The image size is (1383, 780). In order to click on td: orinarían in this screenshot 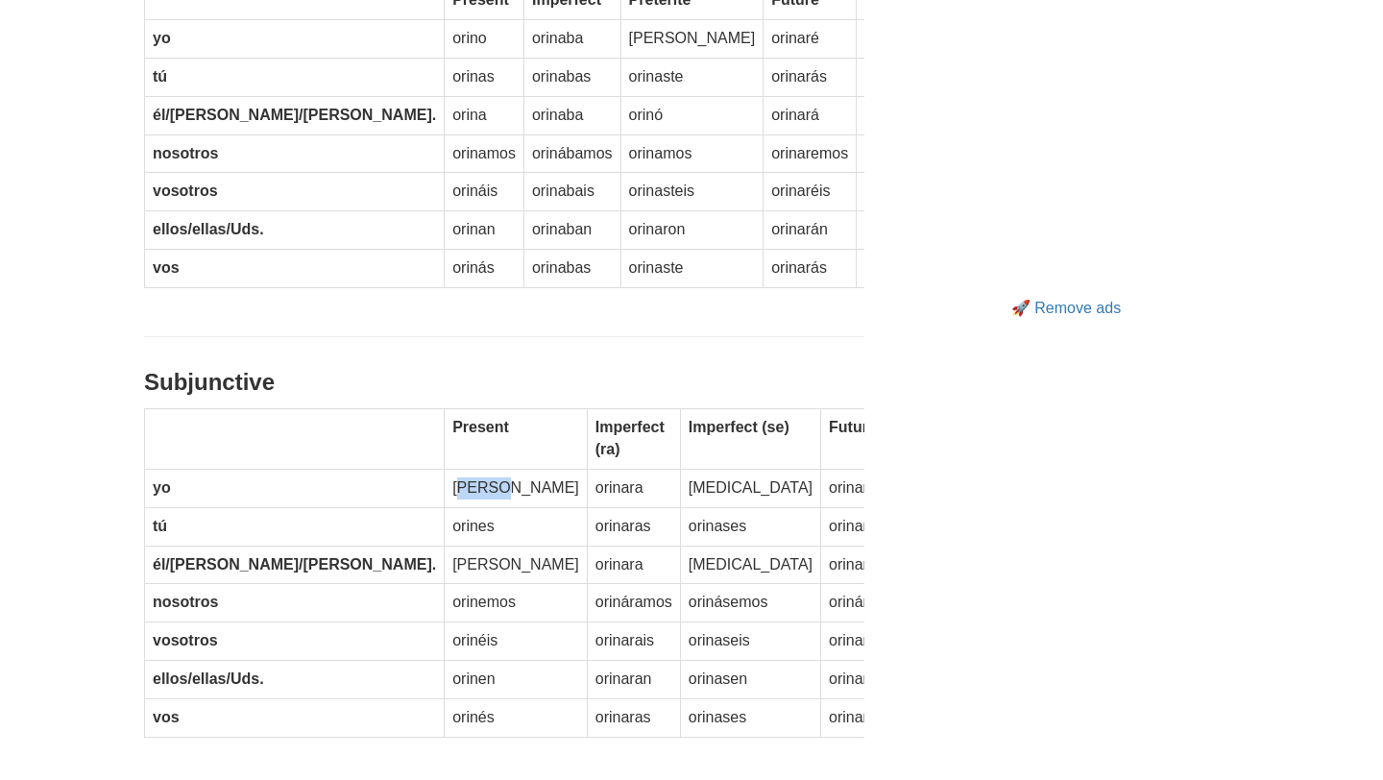, I will do `click(907, 231)`.